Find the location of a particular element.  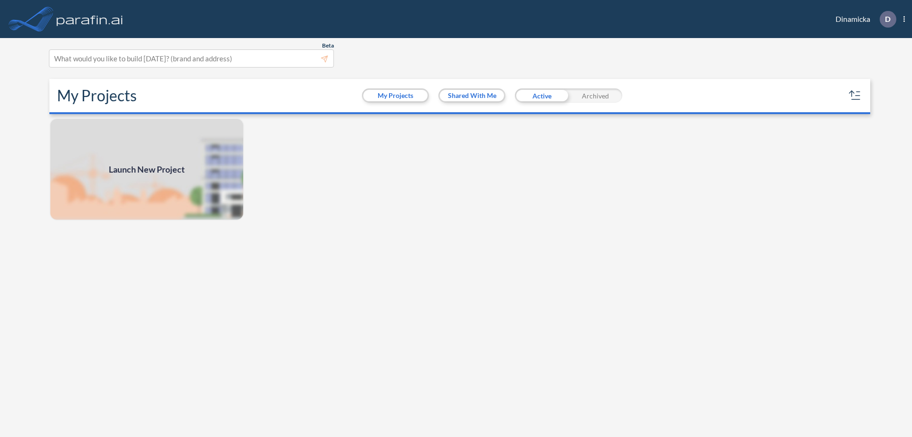

h2: My Projects is located at coordinates (97, 96).